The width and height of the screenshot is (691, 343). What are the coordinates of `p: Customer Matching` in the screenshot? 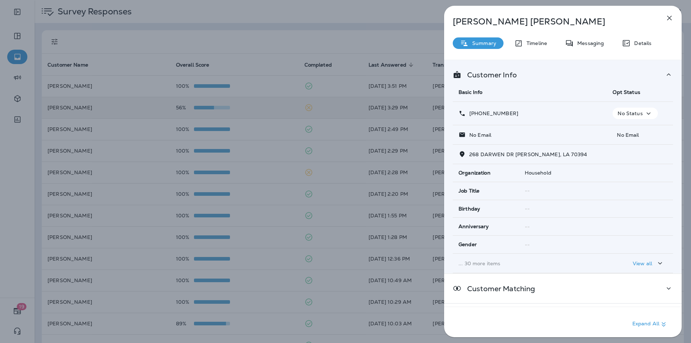 It's located at (498, 289).